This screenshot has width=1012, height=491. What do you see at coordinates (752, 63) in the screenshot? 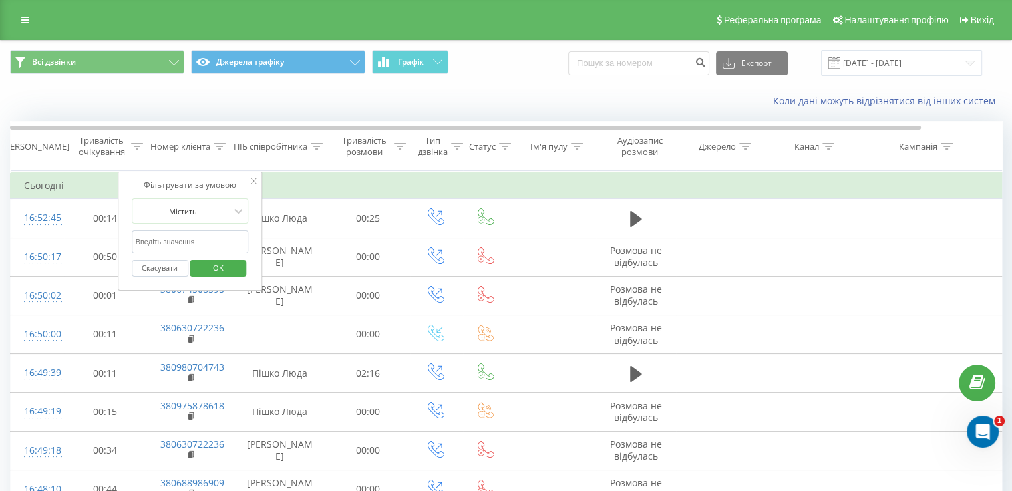
I see `button: Експорт` at bounding box center [752, 63].